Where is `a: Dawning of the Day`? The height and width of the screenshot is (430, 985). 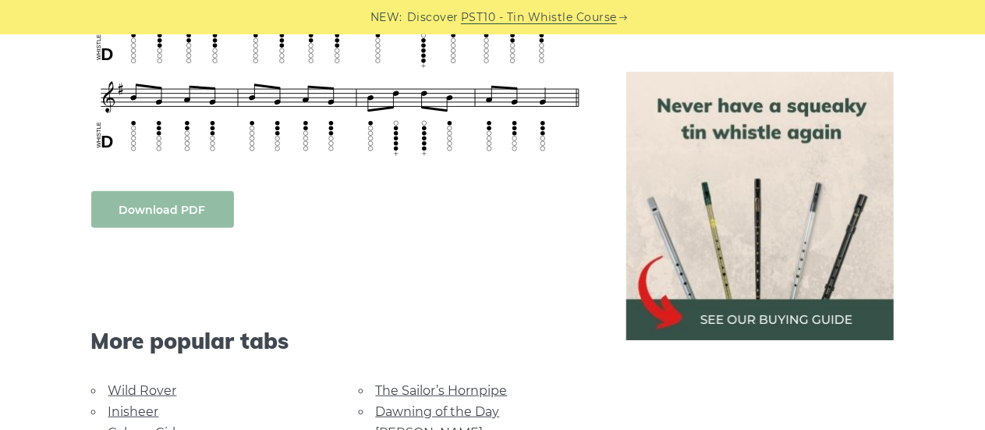
a: Dawning of the Day is located at coordinates (438, 411).